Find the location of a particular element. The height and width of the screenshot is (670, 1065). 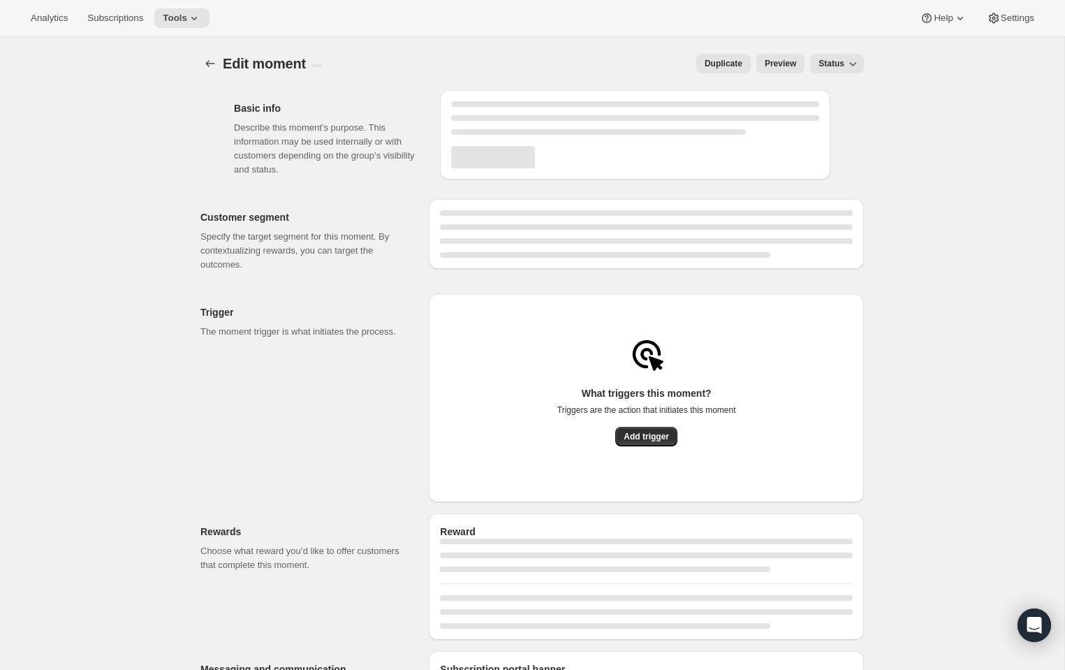

button: Settings is located at coordinates (1010, 18).